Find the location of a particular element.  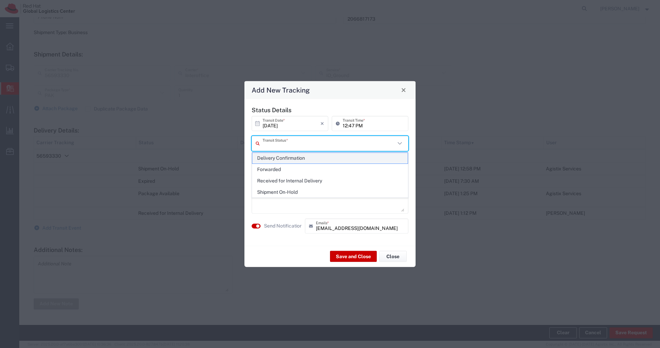

agx-label: Send Notification is located at coordinates (283, 226).